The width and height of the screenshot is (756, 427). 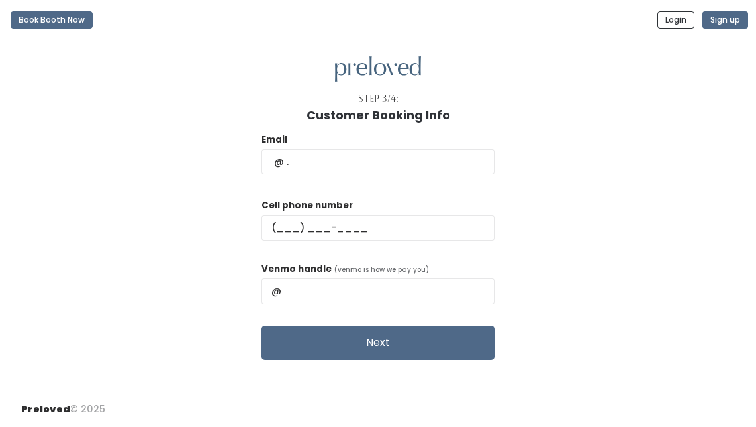 What do you see at coordinates (378, 115) in the screenshot?
I see `h1: Customer Booking Info` at bounding box center [378, 115].